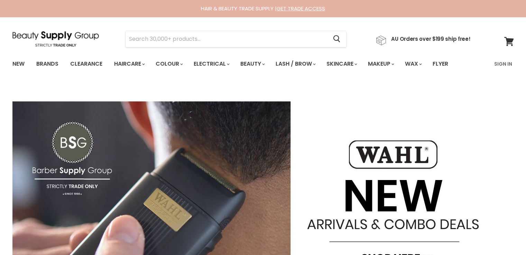  What do you see at coordinates (239, 64) in the screenshot?
I see `ul: Main menu` at bounding box center [239, 64].